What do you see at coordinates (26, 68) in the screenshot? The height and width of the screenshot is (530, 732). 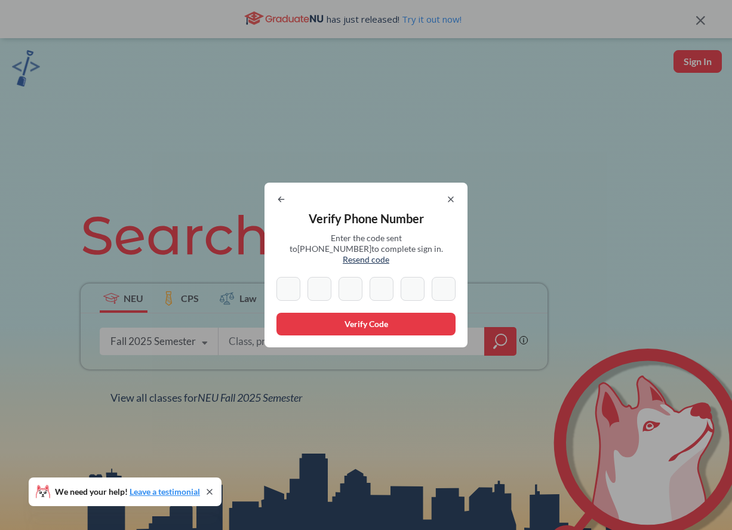 I see `img: sandbox logo` at bounding box center [26, 68].